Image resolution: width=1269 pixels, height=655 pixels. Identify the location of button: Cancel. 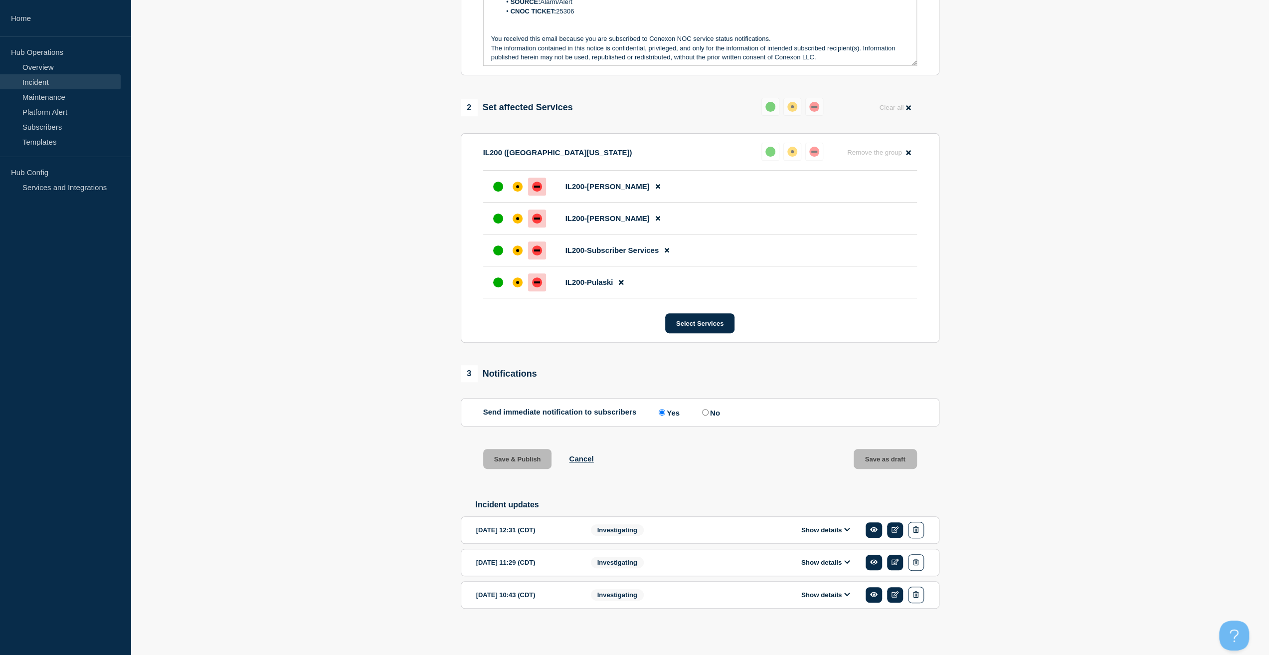
(581, 458).